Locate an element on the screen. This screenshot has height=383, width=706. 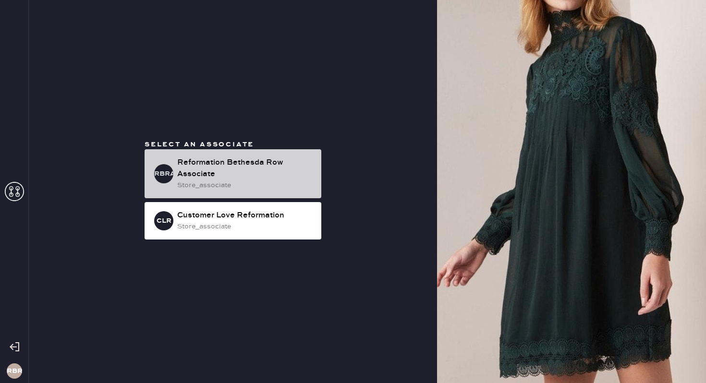
span: Select an associate is located at coordinates (199, 144).